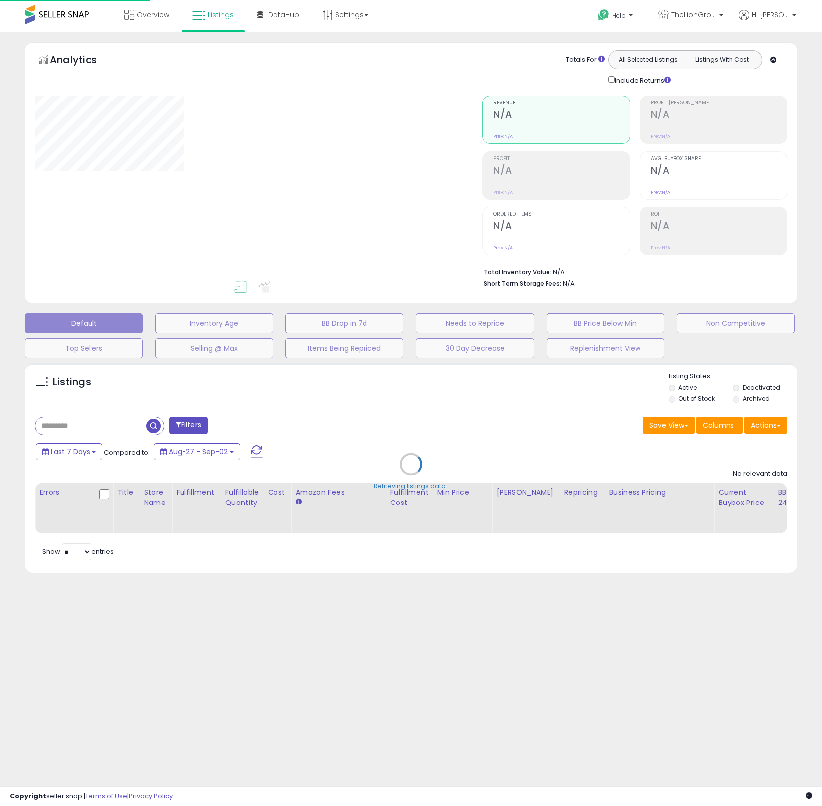 The width and height of the screenshot is (822, 806). What do you see at coordinates (561, 159) in the screenshot?
I see `span: Profit` at bounding box center [561, 159].